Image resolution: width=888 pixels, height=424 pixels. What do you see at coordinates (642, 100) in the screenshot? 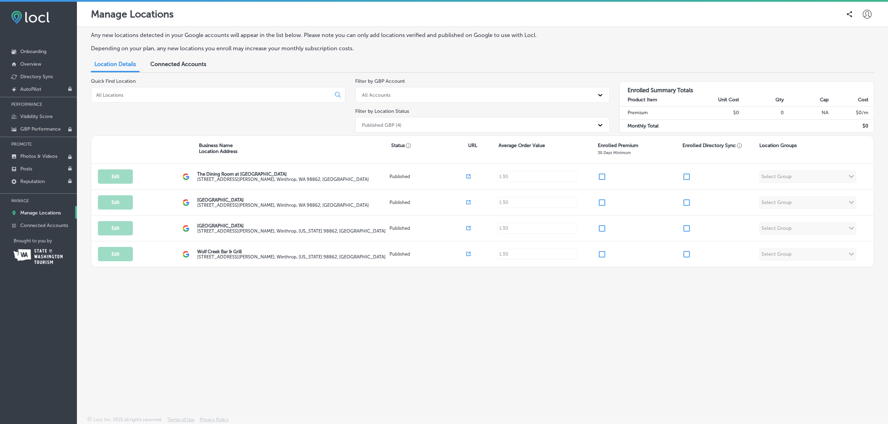
I see `strong: Product Item` at bounding box center [642, 100].